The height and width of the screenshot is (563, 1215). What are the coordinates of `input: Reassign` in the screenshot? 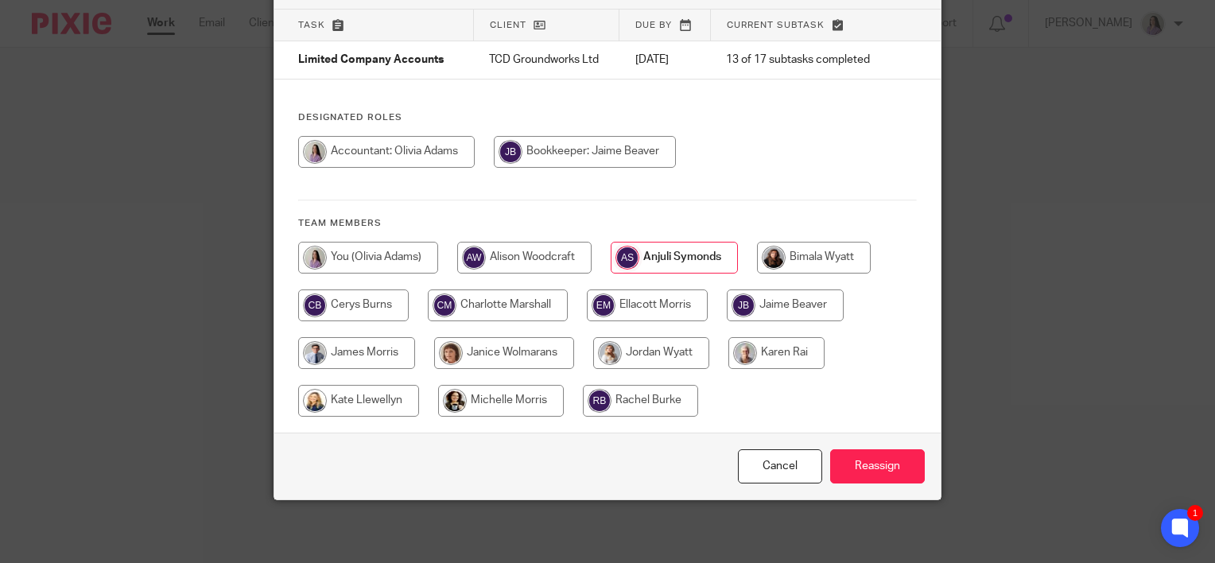 It's located at (877, 466).